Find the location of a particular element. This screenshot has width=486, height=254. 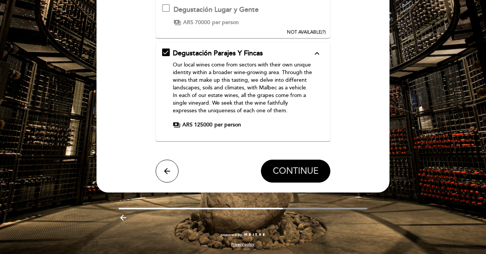

span: ARS 125000 is located at coordinates (197, 125).